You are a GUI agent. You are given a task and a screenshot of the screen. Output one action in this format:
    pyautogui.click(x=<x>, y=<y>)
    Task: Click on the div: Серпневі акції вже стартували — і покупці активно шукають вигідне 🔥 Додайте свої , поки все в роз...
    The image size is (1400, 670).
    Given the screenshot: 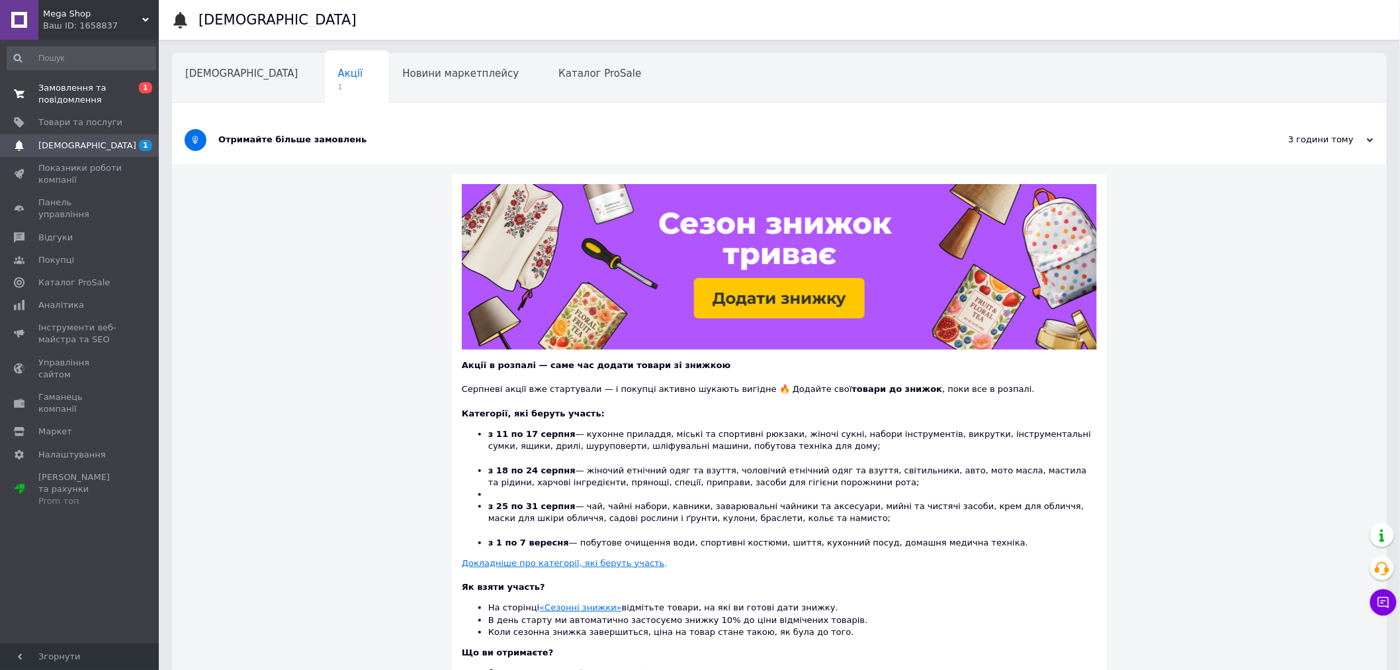 What is the action you would take?
    pyautogui.click(x=780, y=383)
    